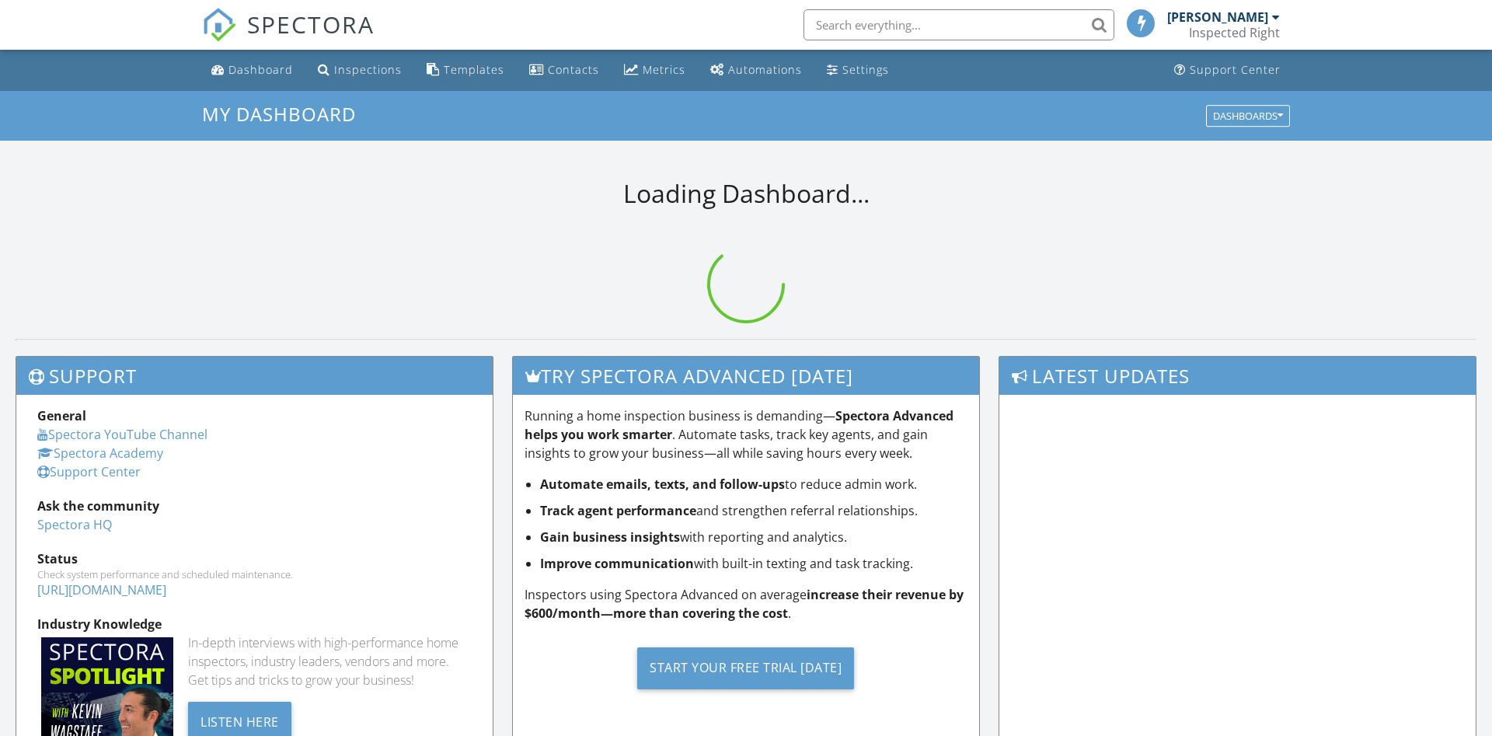 The width and height of the screenshot is (1492, 736). What do you see at coordinates (756, 70) in the screenshot?
I see `a: Automations (Basic)` at bounding box center [756, 70].